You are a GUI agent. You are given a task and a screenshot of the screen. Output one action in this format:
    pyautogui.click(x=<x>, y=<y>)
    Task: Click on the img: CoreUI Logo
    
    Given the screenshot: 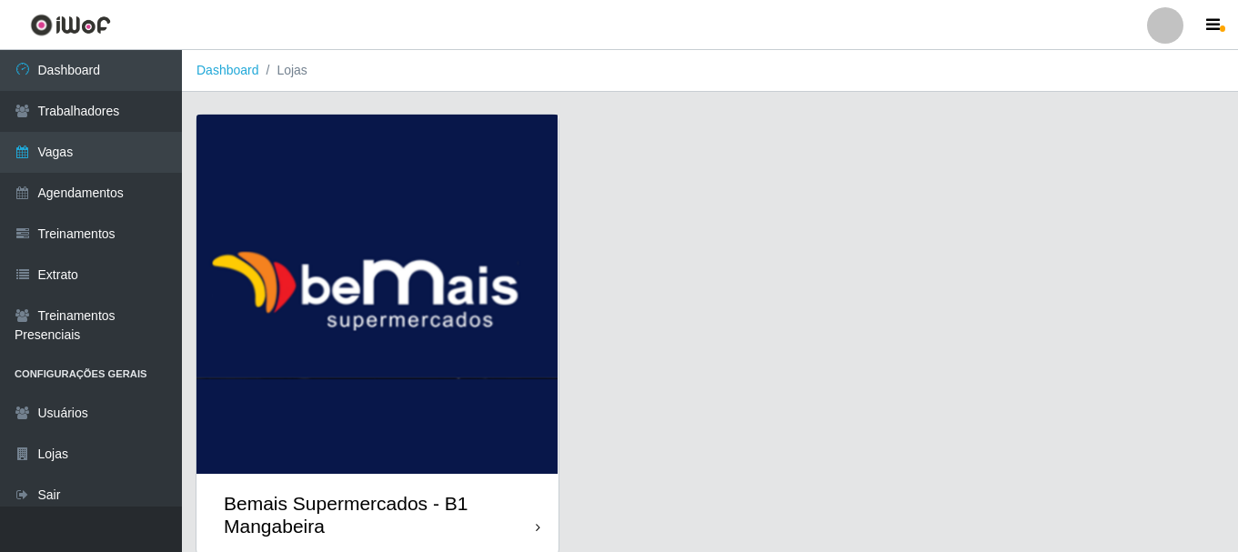 What is the action you would take?
    pyautogui.click(x=70, y=25)
    